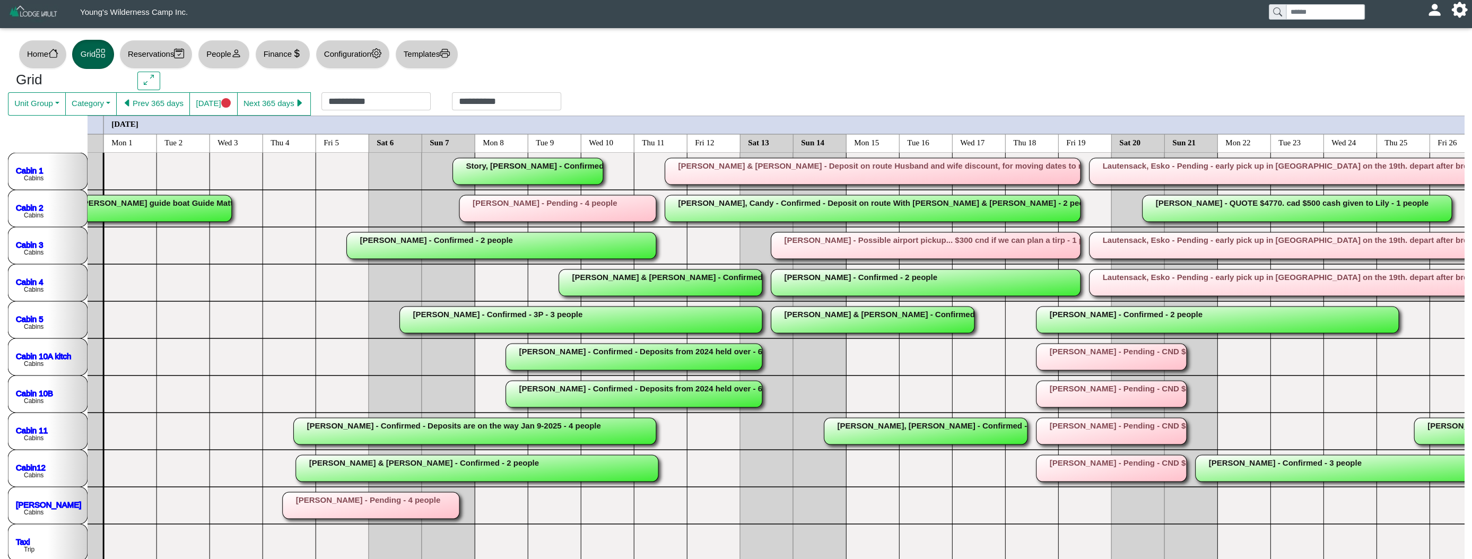  I want to click on input: Check out, so click(507, 101).